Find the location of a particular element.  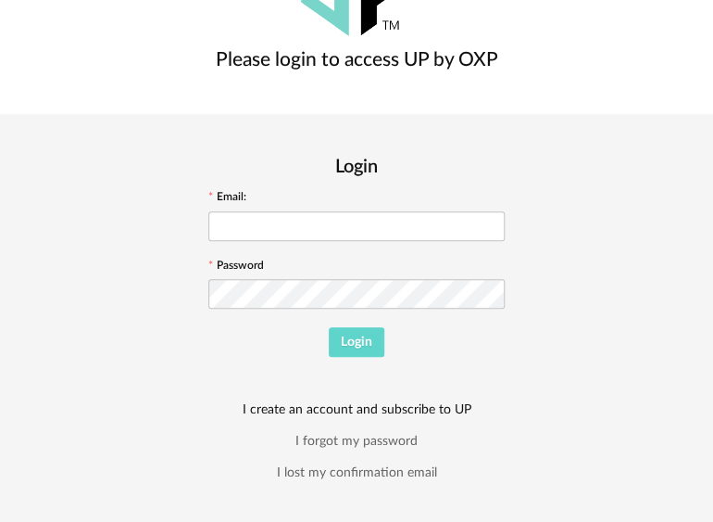

span: Login is located at coordinates (357, 342).